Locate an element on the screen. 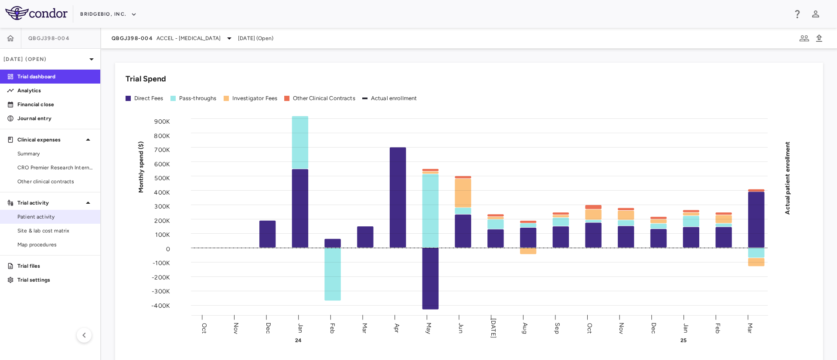 This screenshot has height=360, width=837. p: Financial close is located at coordinates (55, 105).